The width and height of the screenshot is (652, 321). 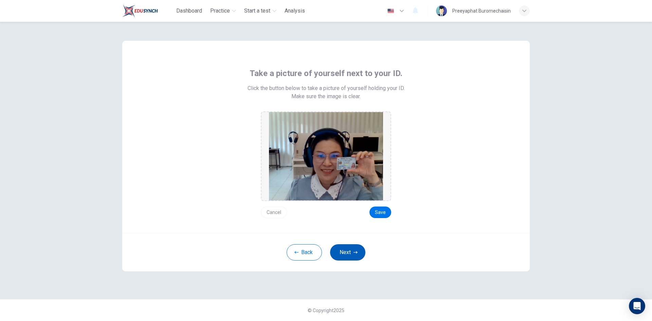 I want to click on span: Analysis, so click(x=295, y=11).